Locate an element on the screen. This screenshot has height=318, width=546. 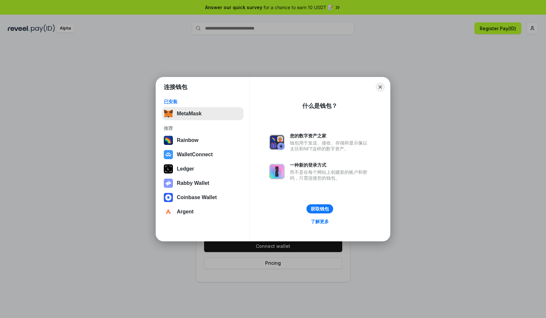
div: Rabby Wallet is located at coordinates (193, 183).